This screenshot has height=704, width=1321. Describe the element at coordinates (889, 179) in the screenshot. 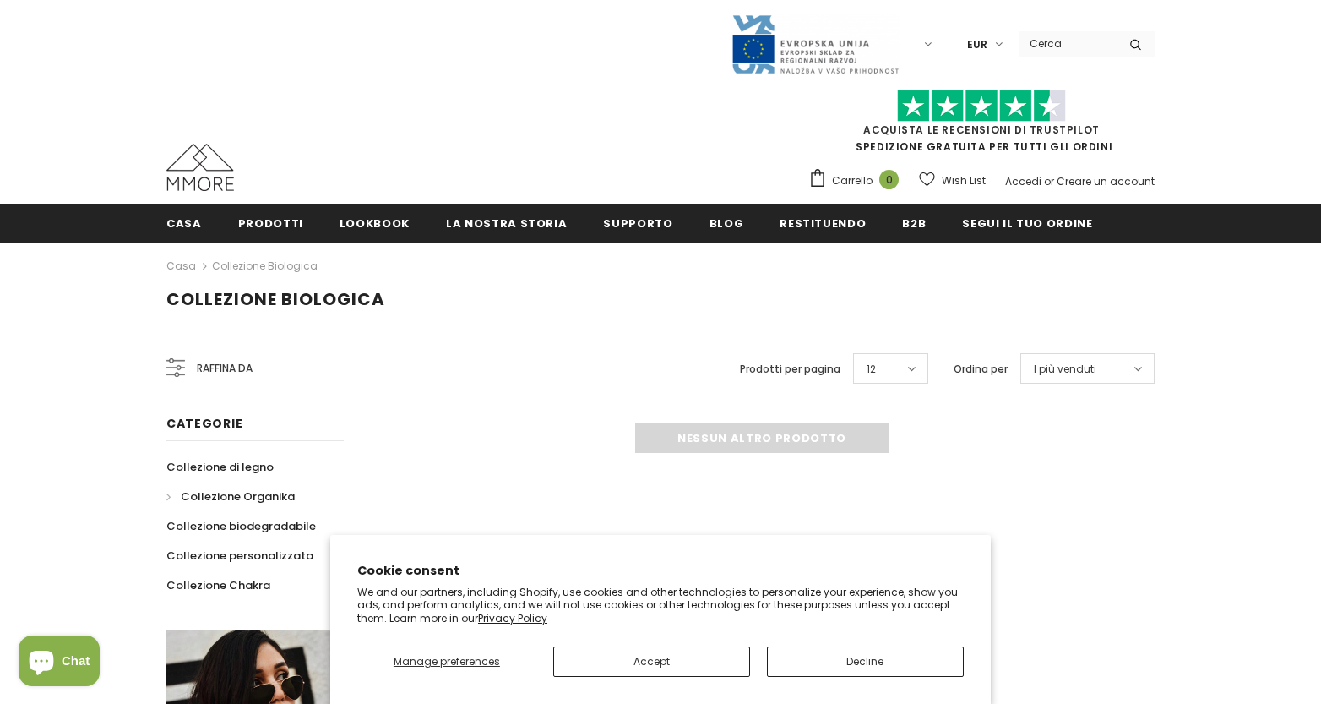

I see `span: 0` at that location.